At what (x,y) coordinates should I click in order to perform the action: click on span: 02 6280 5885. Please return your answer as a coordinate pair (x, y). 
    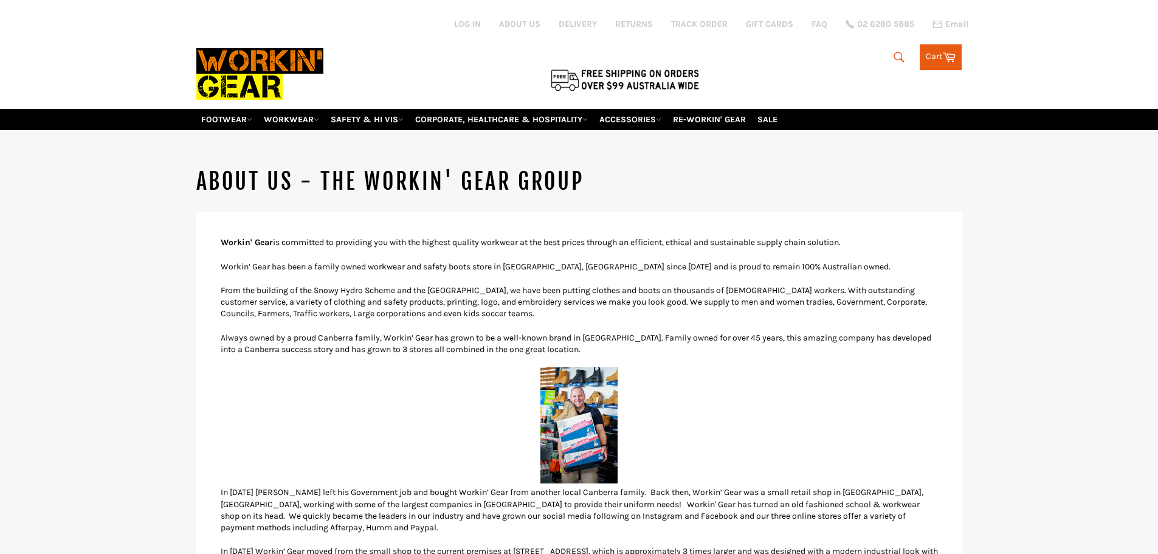
    Looking at the image, I should click on (886, 24).